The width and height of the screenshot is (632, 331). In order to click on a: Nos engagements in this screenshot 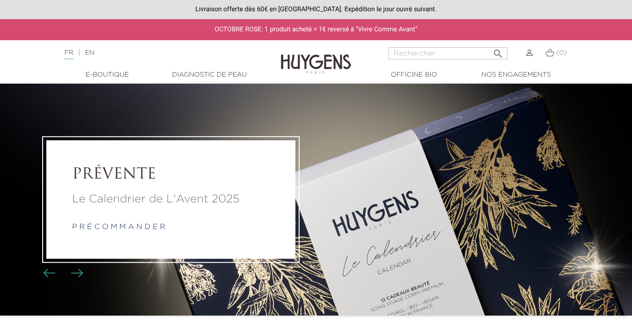, I will do `click(516, 75)`.